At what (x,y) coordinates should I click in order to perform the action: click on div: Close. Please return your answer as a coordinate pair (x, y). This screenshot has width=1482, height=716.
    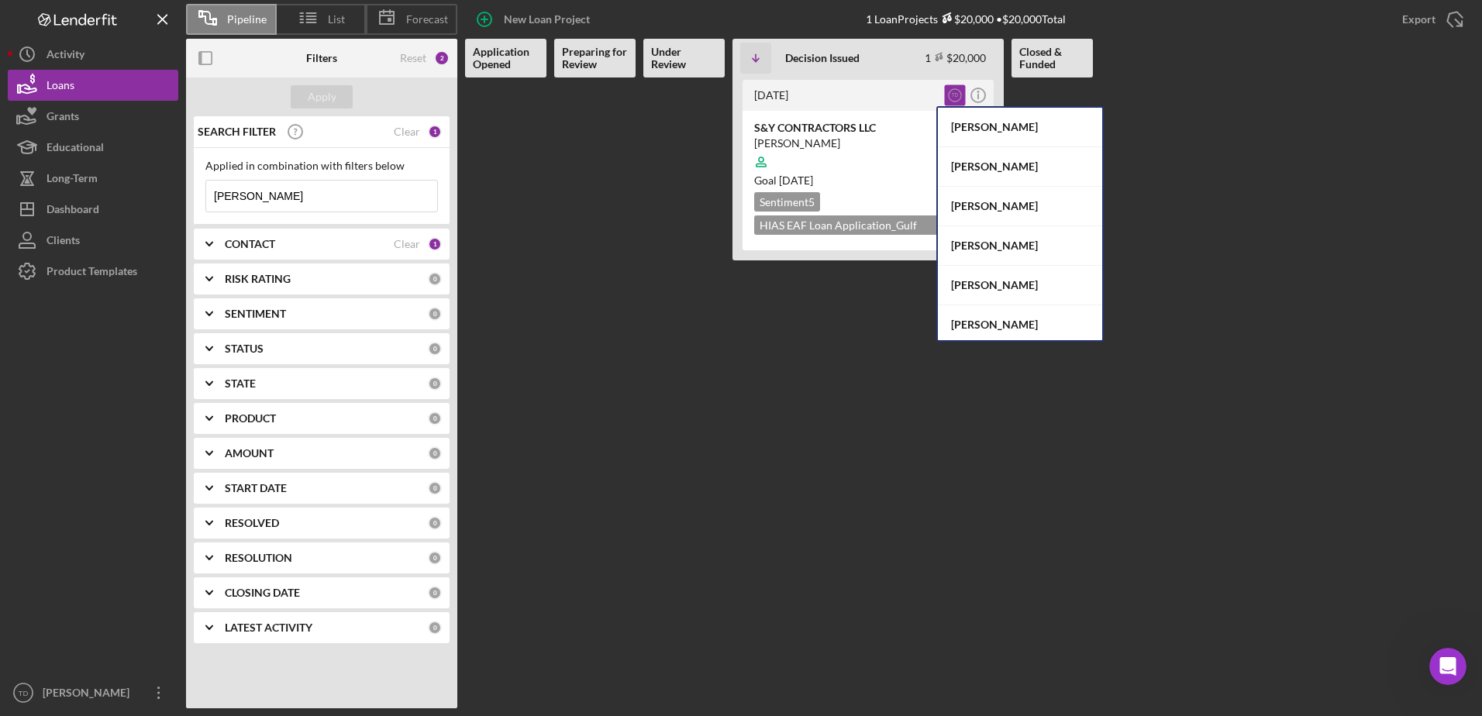
    Looking at the image, I should click on (286, 20).